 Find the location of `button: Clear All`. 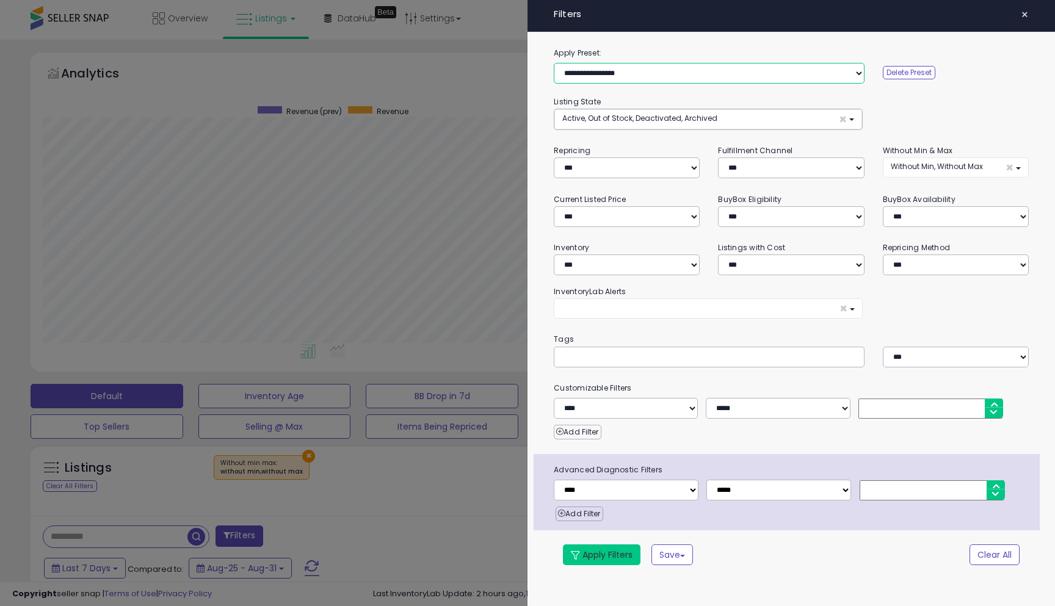

button: Clear All is located at coordinates (995, 555).